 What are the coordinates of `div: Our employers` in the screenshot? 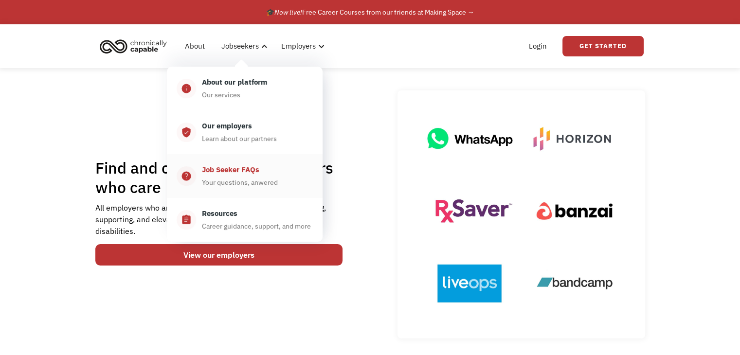 It's located at (227, 126).